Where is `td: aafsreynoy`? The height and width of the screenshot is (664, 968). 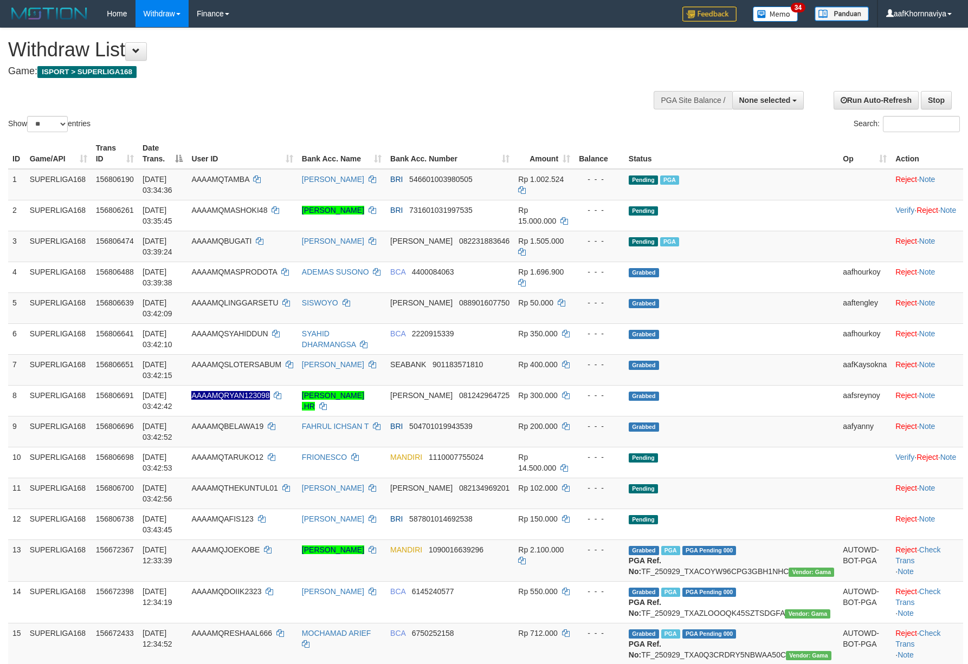 td: aafsreynoy is located at coordinates (864, 400).